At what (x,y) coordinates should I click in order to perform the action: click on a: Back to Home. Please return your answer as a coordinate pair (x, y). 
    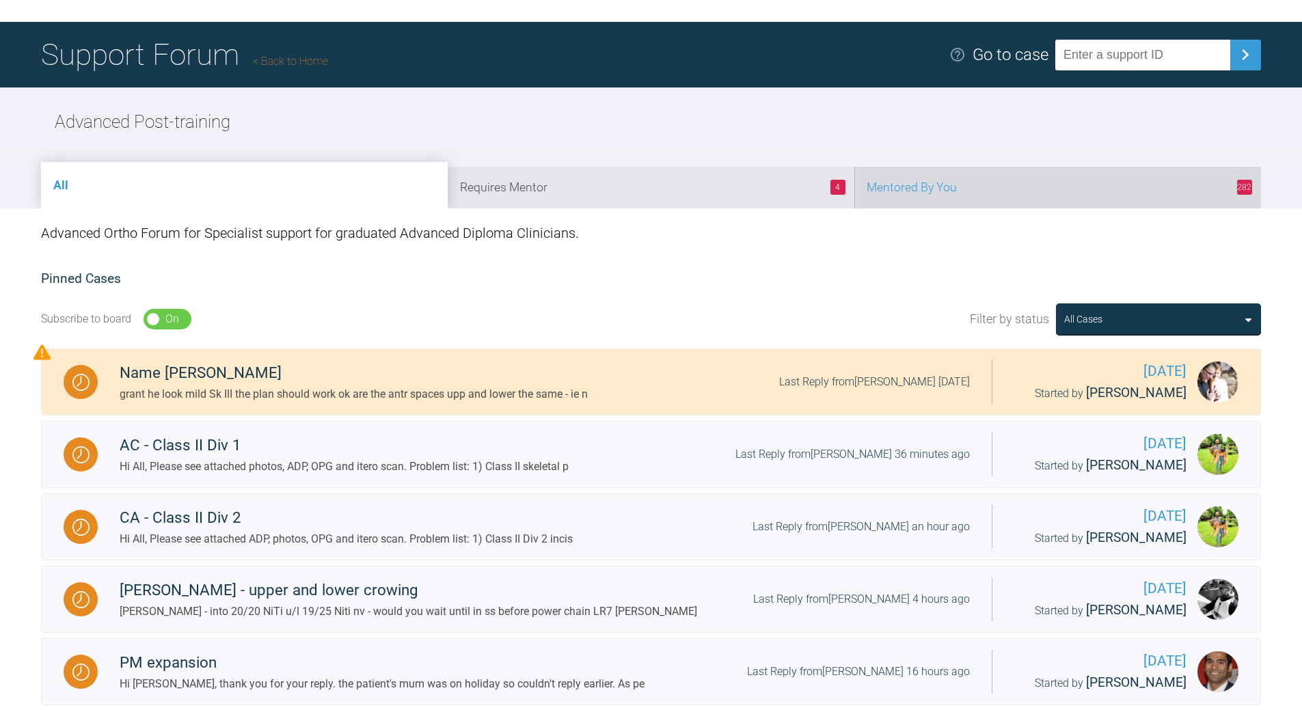
    Looking at the image, I should click on (290, 61).